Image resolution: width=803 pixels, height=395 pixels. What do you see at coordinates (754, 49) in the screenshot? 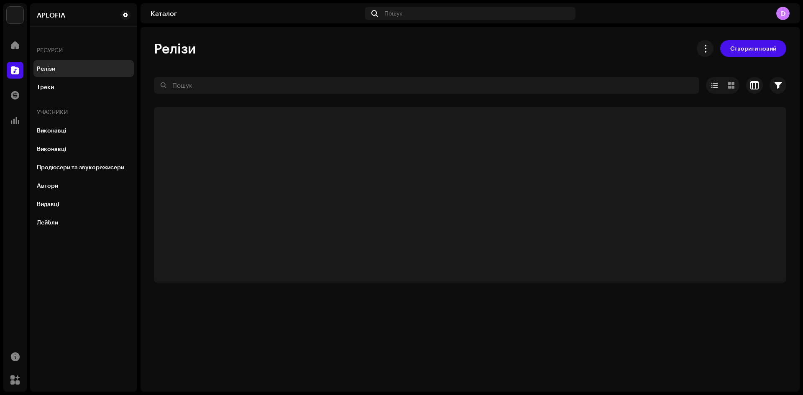
I see `button: Створити новий` at bounding box center [754, 49].